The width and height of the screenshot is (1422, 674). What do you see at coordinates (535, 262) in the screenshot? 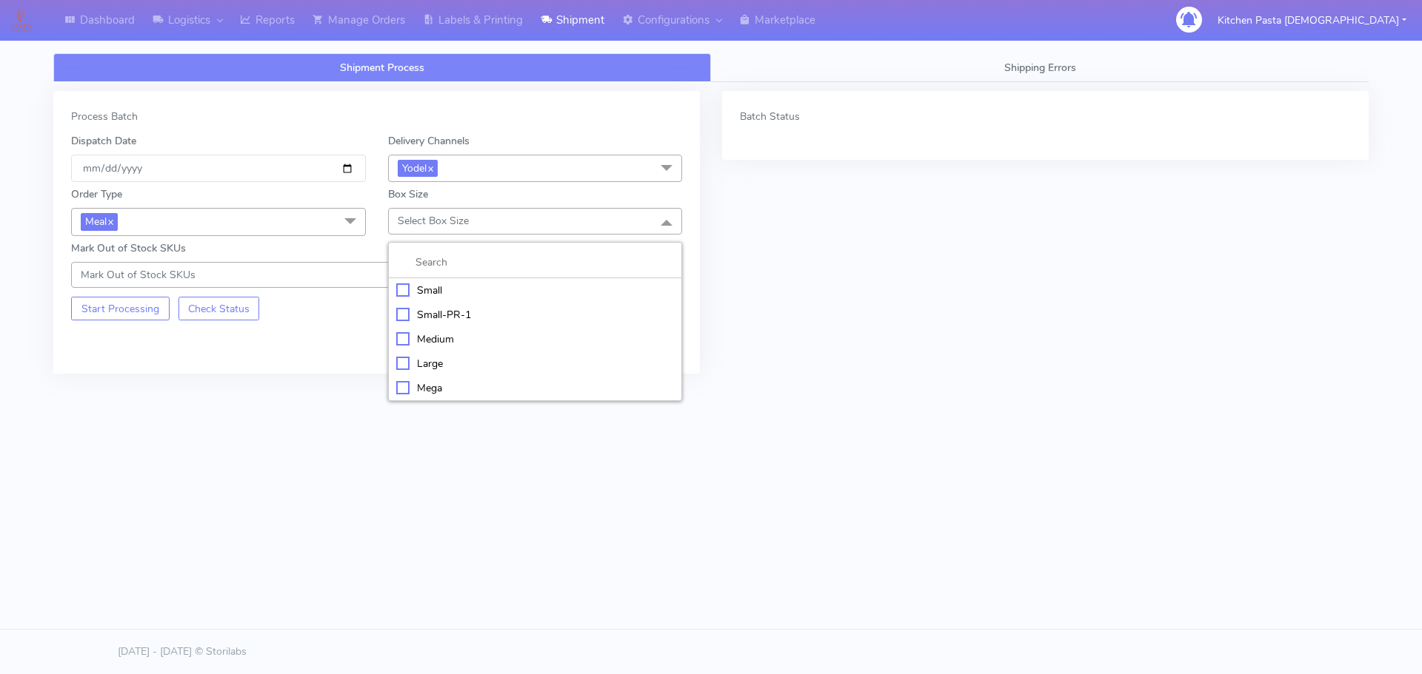
I see `input: multiselect-search` at bounding box center [535, 262].